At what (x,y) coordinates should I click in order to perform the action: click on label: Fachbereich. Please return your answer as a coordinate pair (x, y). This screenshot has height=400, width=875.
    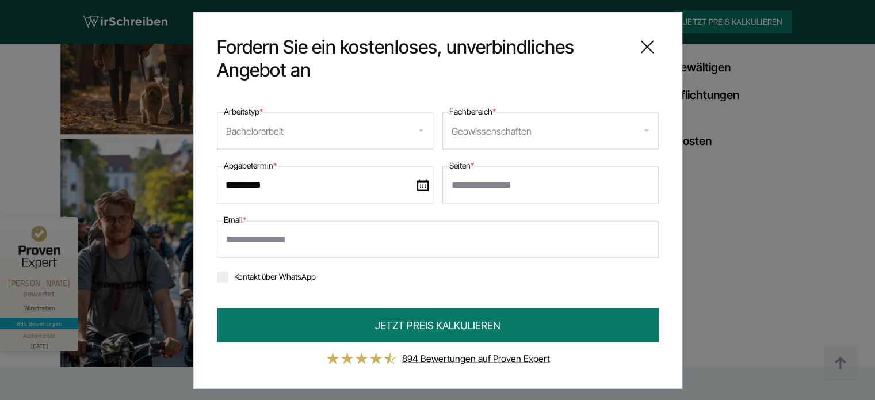
    Looking at the image, I should click on (472, 111).